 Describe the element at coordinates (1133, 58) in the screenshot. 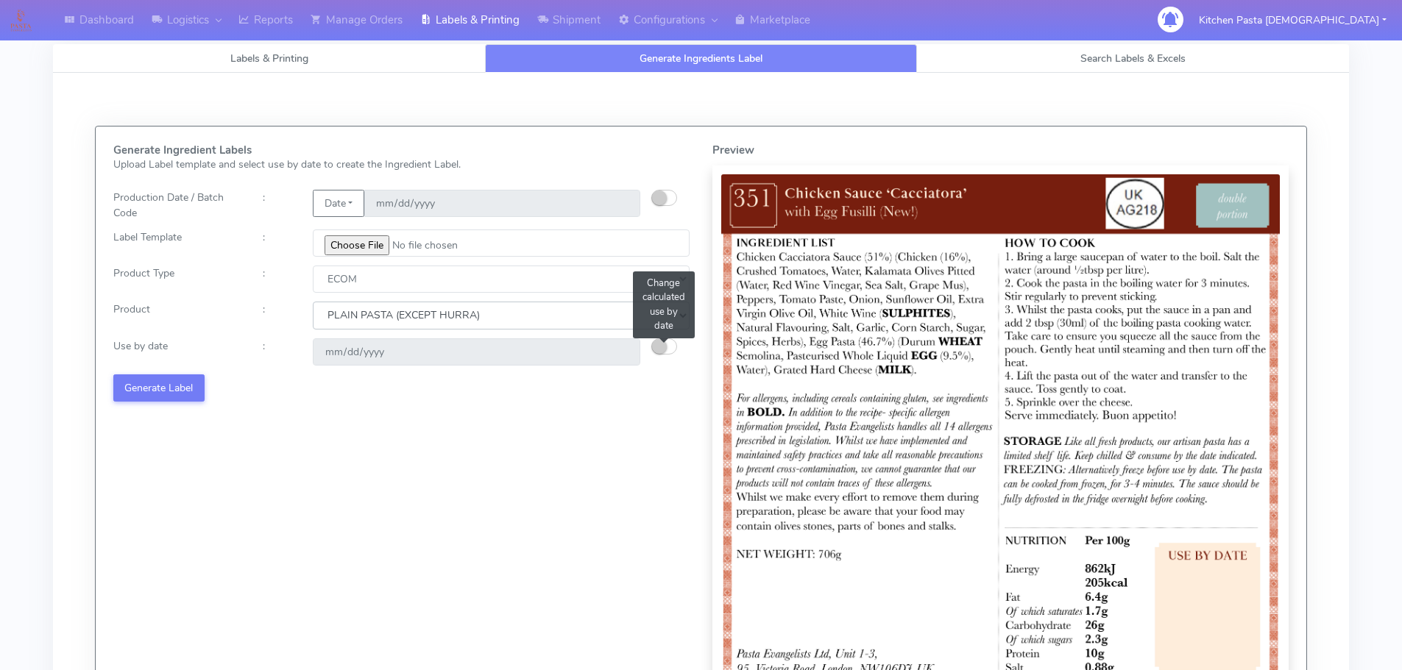

I see `span: Search Labels & Excels` at that location.